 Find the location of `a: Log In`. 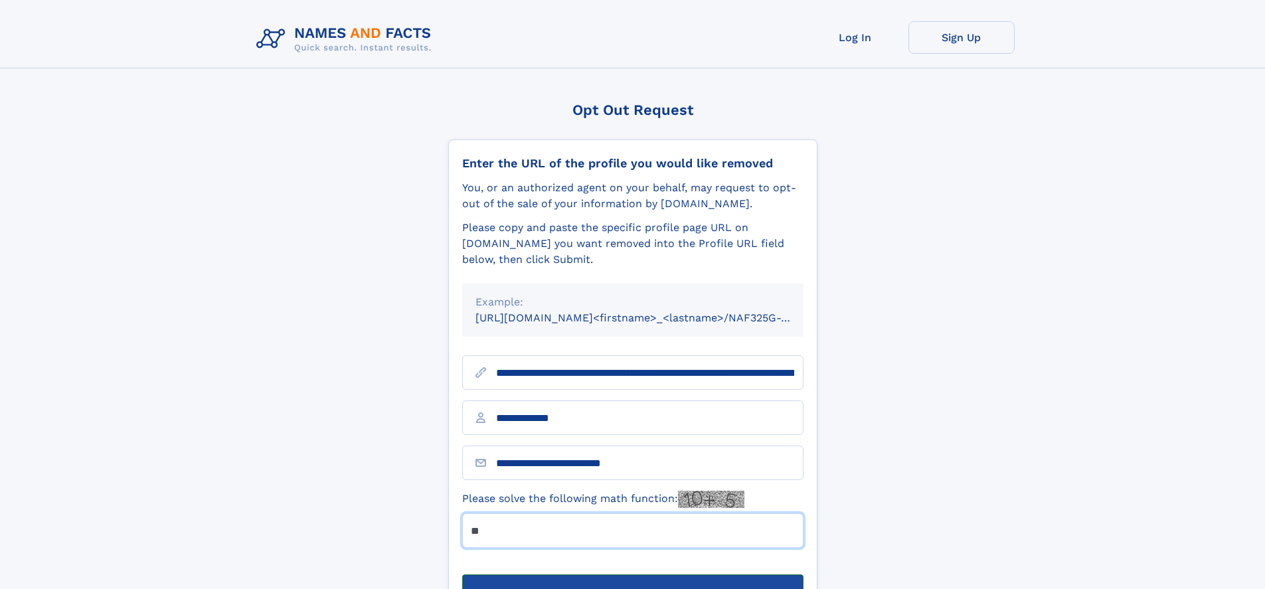

a: Log In is located at coordinates (855, 37).